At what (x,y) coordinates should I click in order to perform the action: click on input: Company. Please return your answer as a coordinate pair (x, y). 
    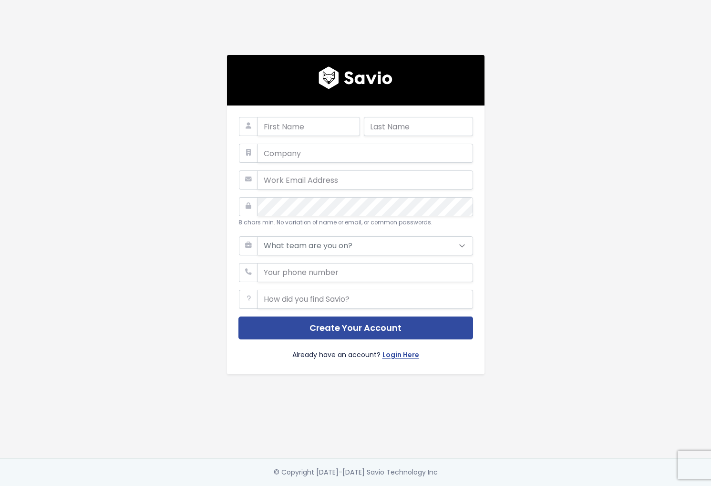
    Looking at the image, I should click on (365, 153).